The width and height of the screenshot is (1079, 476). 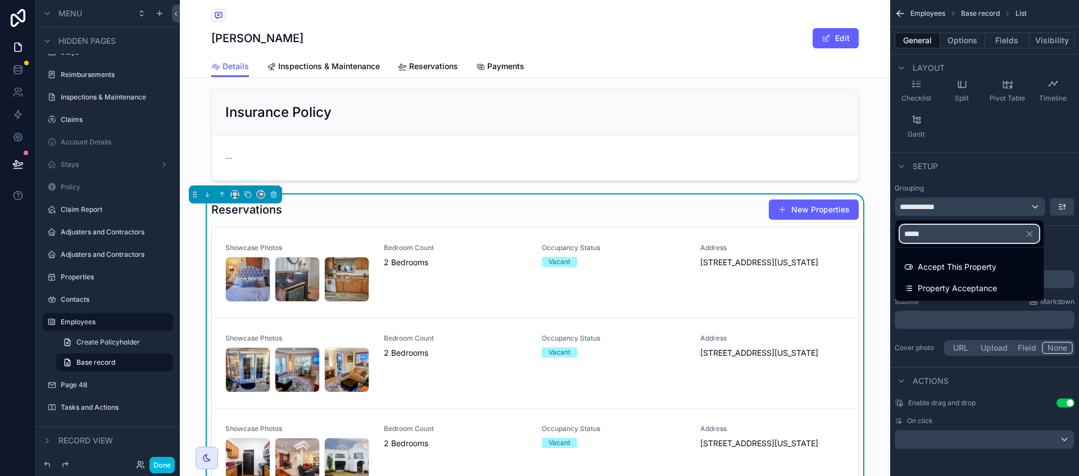 I want to click on span: Property Acceptance, so click(x=957, y=288).